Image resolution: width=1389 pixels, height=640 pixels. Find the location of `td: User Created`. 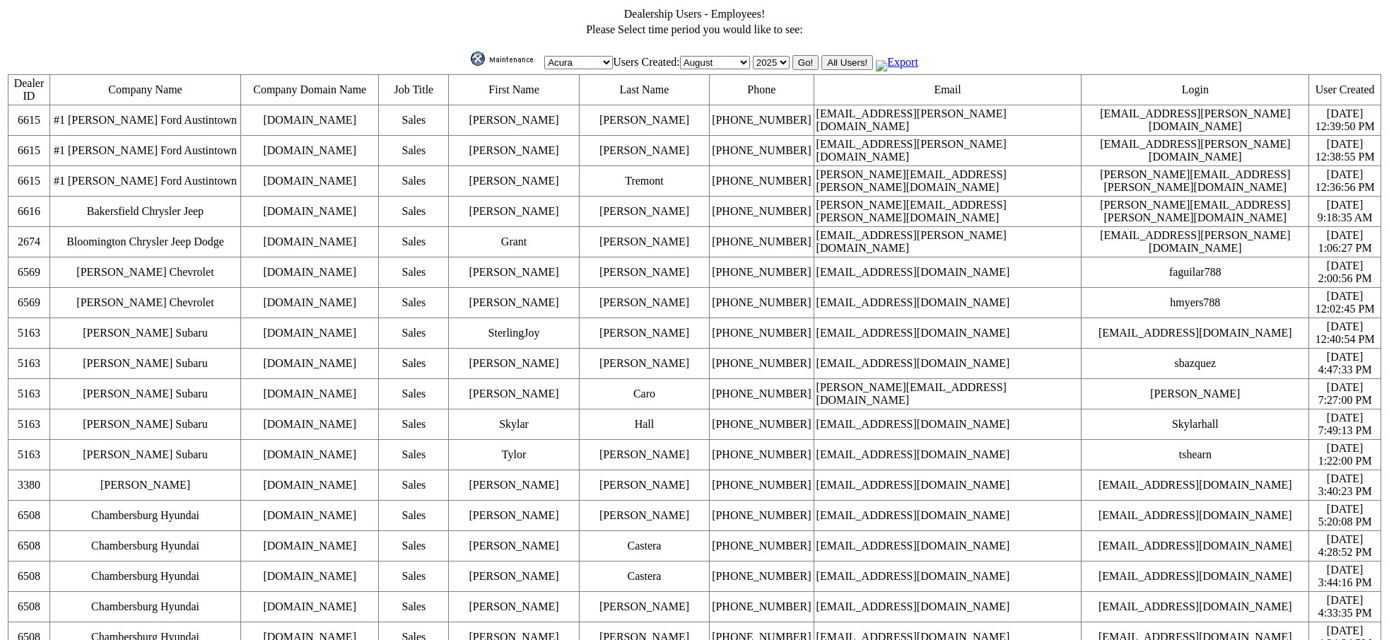

td: User Created is located at coordinates (1346, 90).